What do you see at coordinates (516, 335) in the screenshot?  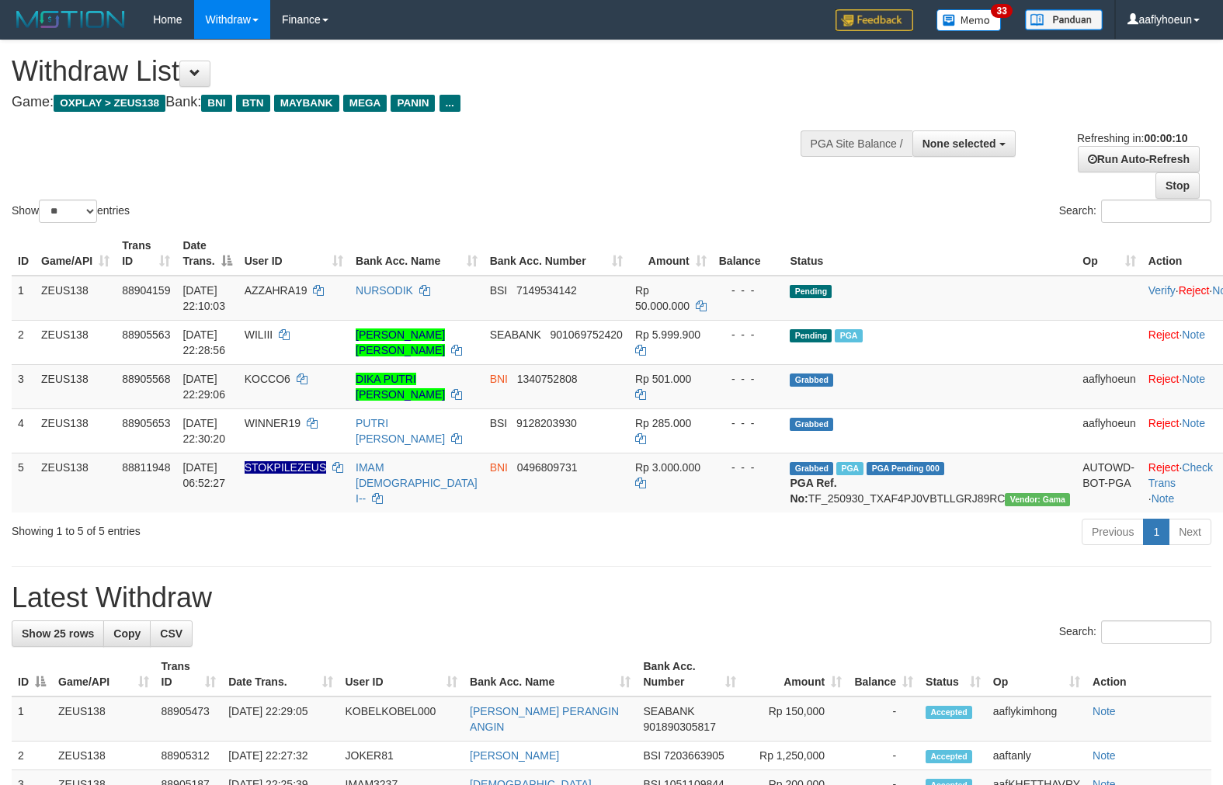 I see `span: SEABANK` at bounding box center [516, 335].